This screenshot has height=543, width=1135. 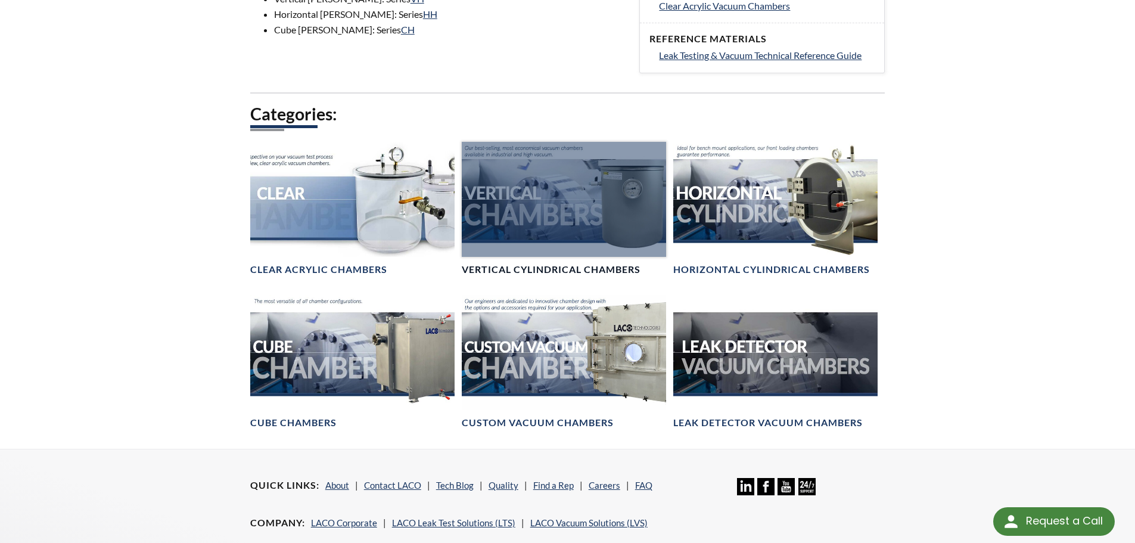 I want to click on a: Horizontal Cylindrical headerHorizontal Cylindrical Chambers, so click(x=775, y=209).